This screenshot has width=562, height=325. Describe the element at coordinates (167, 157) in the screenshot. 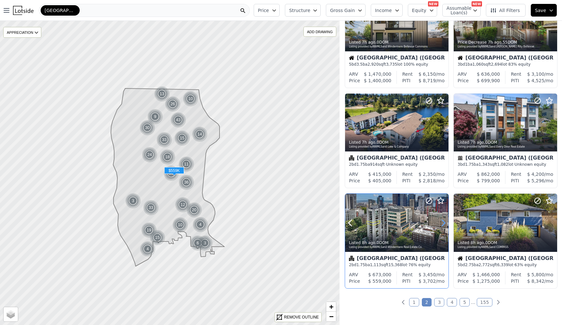

I see `div: 18` at that location.